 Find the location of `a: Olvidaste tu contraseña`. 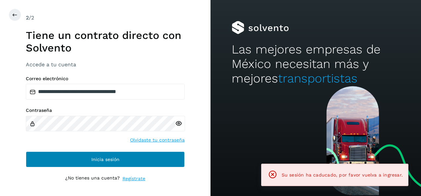

a: Olvidaste tu contraseña is located at coordinates (157, 140).